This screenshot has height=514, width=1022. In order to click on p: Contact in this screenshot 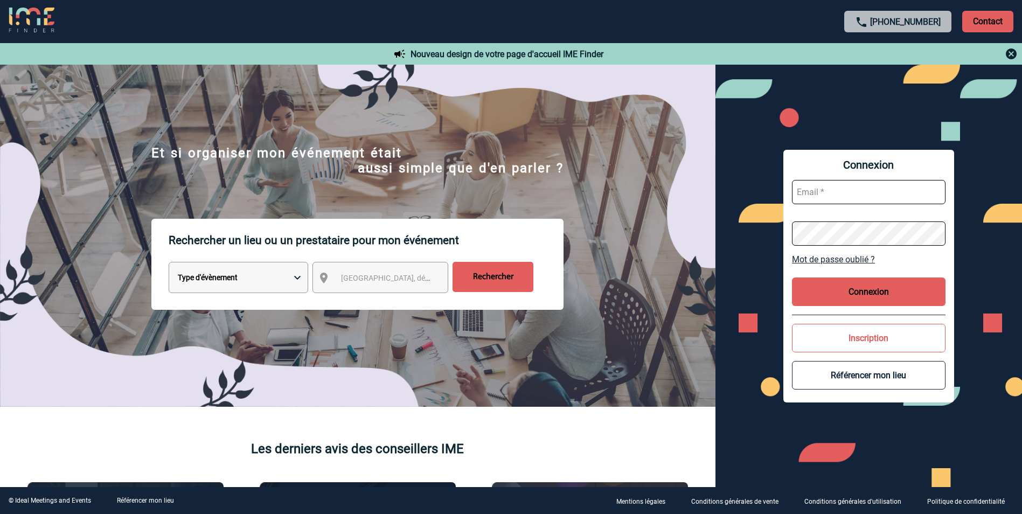, I will do `click(988, 22)`.